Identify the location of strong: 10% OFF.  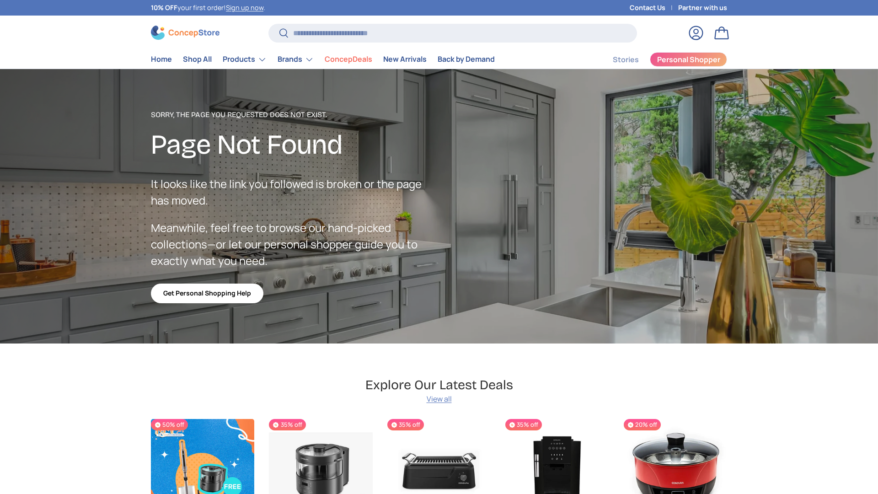
(164, 7).